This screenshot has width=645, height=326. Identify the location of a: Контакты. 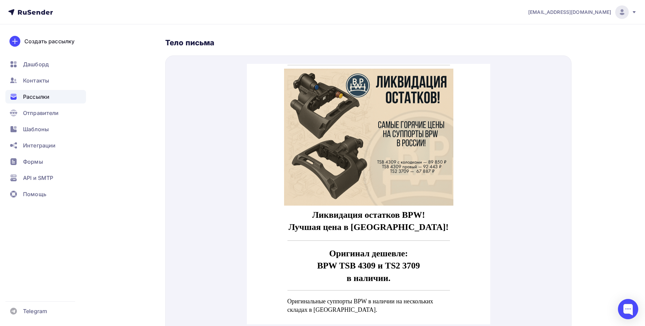
(46, 81).